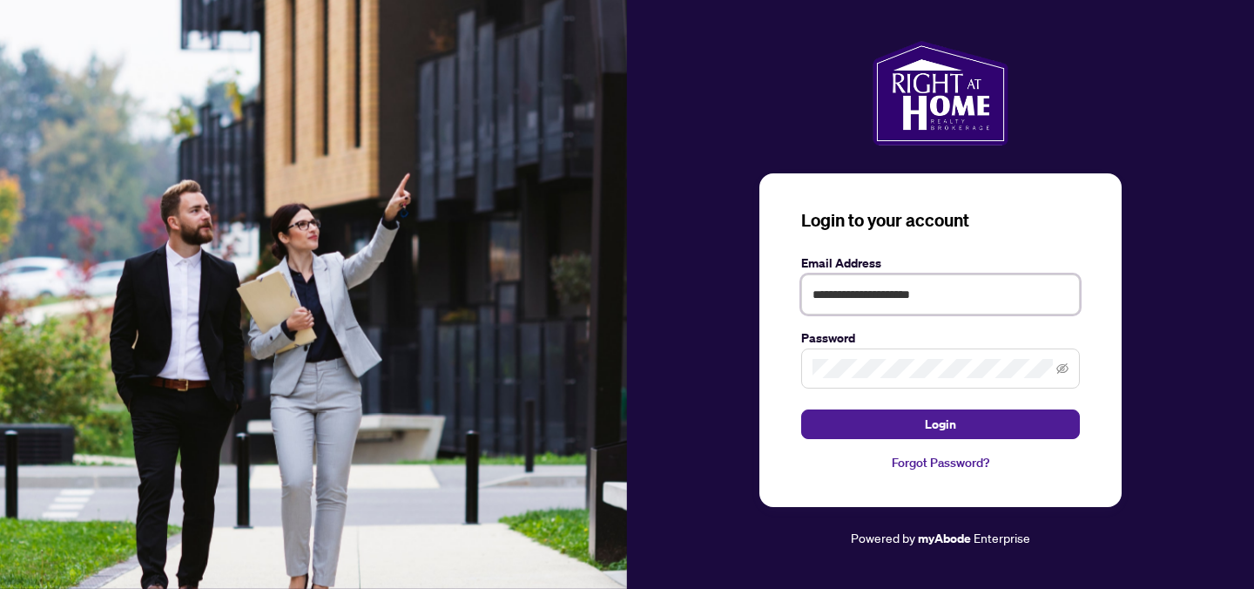 Image resolution: width=1254 pixels, height=589 pixels. Describe the element at coordinates (941, 424) in the screenshot. I see `button: Login` at that location.